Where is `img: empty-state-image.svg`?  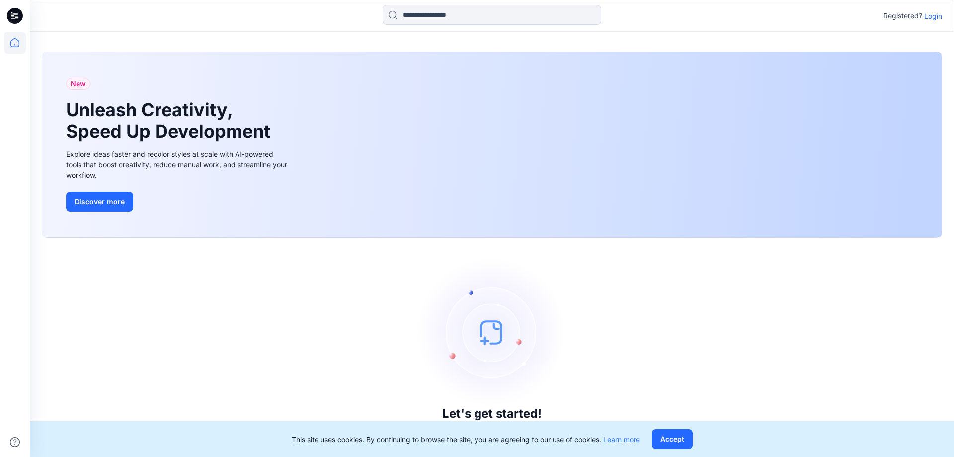 img: empty-state-image.svg is located at coordinates (492, 332).